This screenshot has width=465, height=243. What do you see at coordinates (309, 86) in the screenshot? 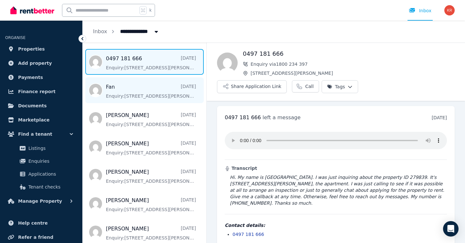
I see `span: Call` at bounding box center [309, 86].